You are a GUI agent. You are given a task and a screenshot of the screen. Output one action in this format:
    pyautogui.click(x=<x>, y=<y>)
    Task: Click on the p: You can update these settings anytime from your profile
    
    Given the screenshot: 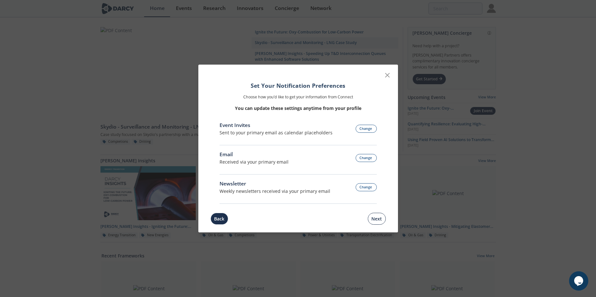 What is the action you would take?
    pyautogui.click(x=298, y=108)
    